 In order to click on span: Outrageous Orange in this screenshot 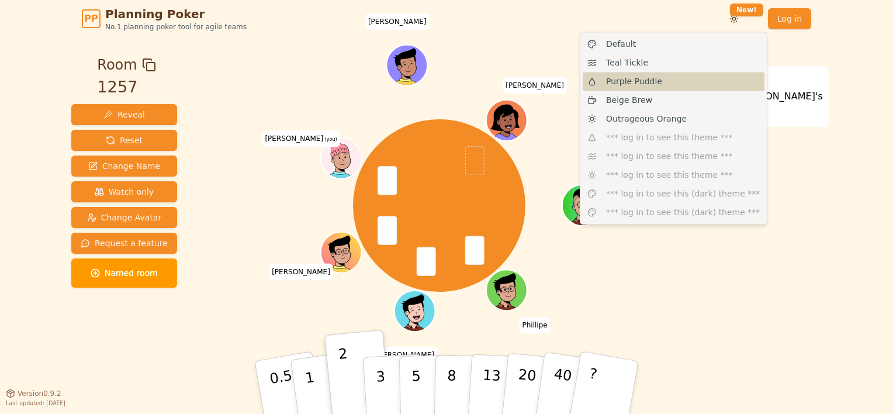, I will do `click(647, 119)`.